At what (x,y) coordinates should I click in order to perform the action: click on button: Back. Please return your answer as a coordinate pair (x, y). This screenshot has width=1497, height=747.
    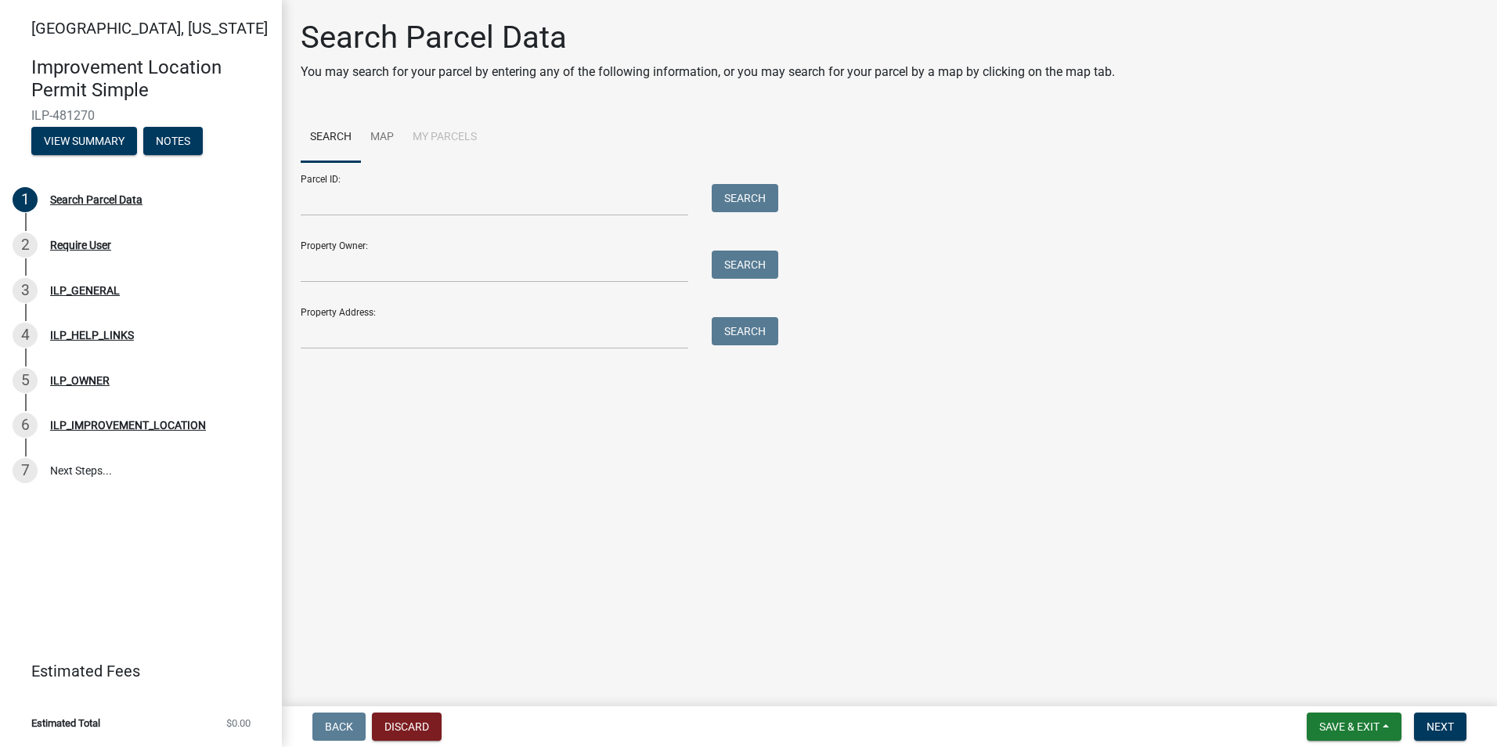
    Looking at the image, I should click on (339, 727).